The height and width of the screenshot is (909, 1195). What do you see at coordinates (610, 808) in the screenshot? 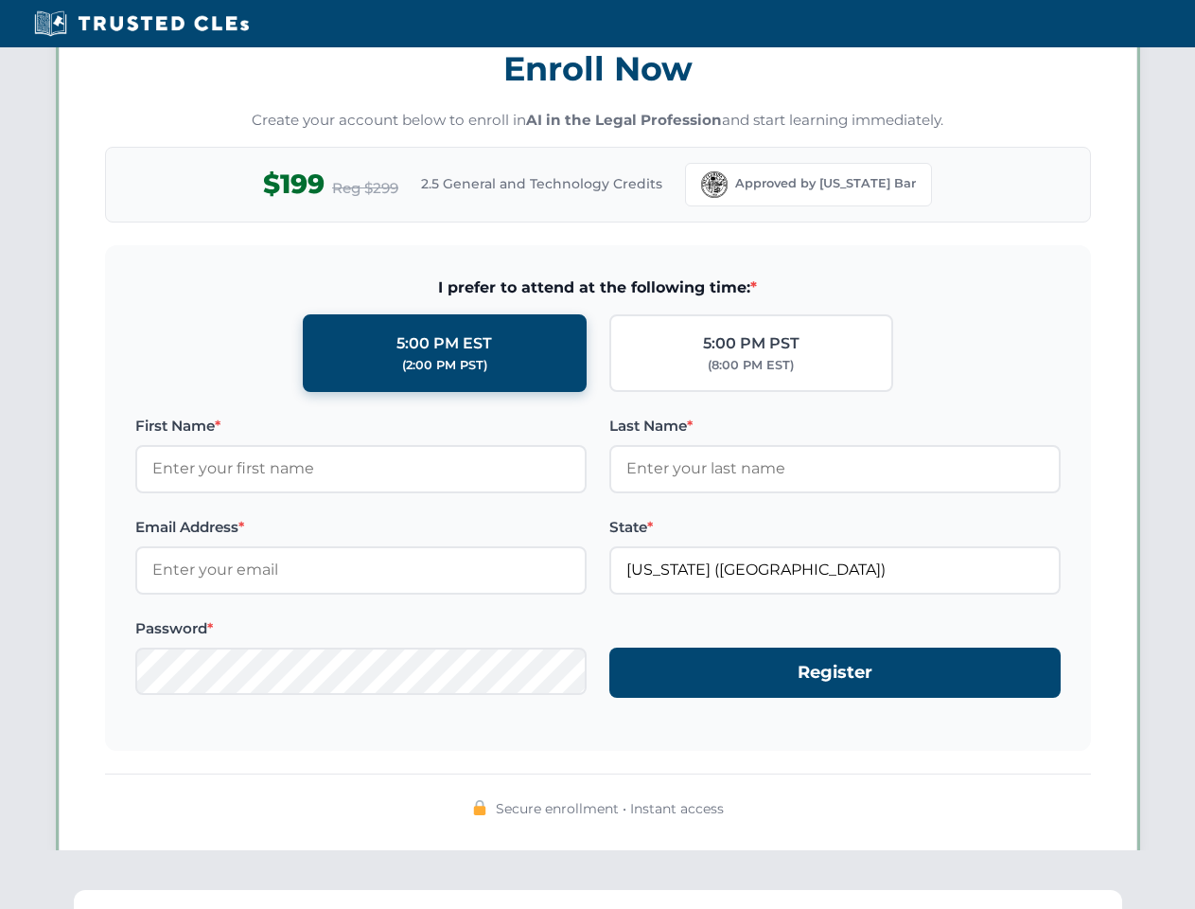
I see `span: Secure enrollment • Instant access` at bounding box center [610, 808].